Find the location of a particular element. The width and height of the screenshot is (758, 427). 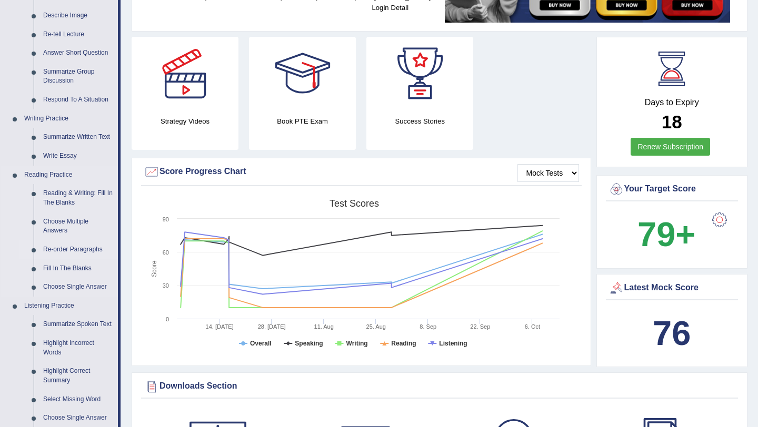

text: 30 is located at coordinates (166, 286).